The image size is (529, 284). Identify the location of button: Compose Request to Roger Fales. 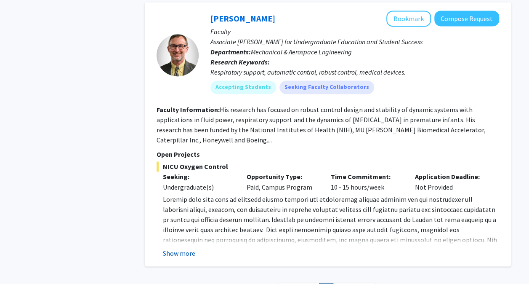
(467, 18).